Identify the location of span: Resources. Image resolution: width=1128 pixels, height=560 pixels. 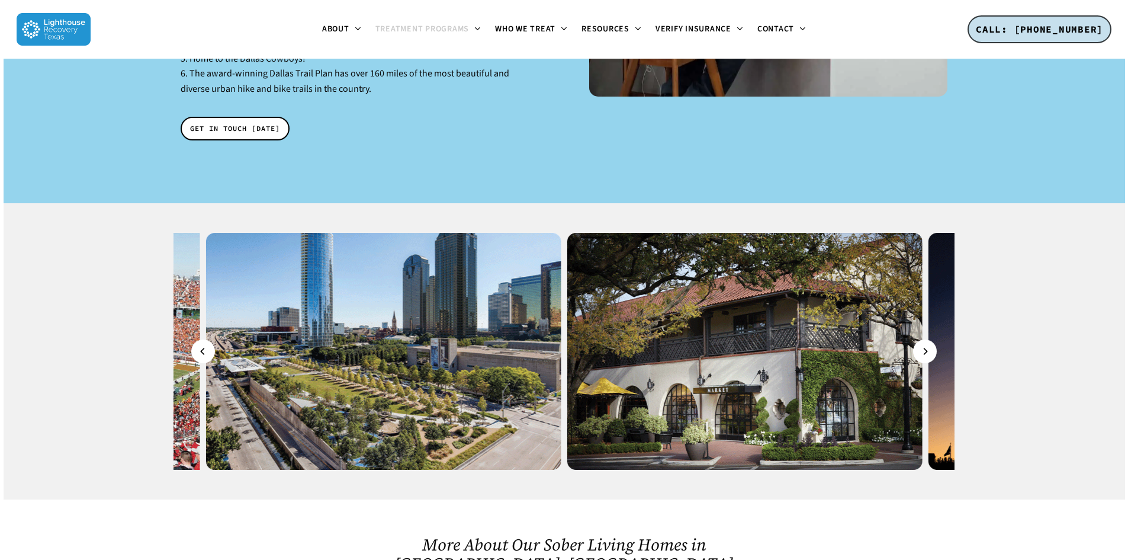
(605, 29).